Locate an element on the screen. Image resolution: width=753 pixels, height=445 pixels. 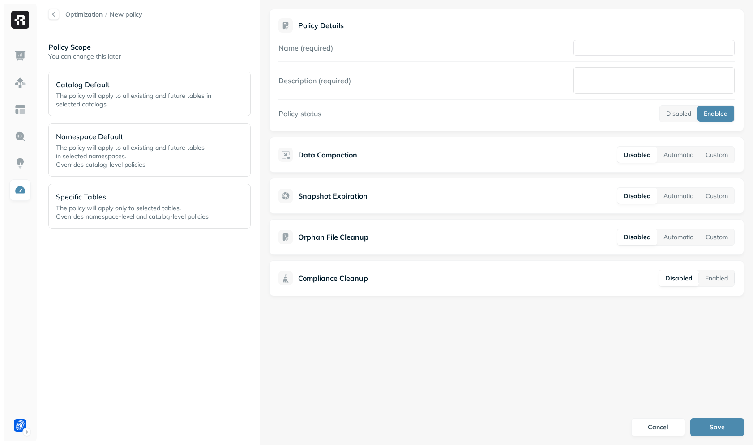
img: Assets is located at coordinates (20, 83).